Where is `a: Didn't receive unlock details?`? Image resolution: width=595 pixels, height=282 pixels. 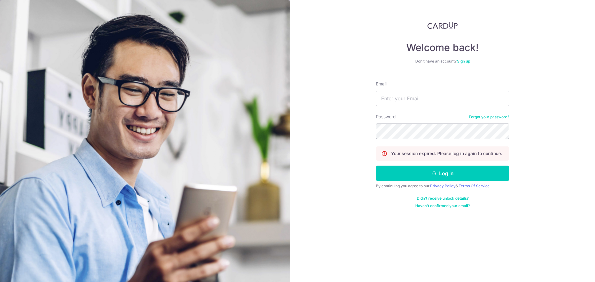
a: Didn't receive unlock details? is located at coordinates (443, 199).